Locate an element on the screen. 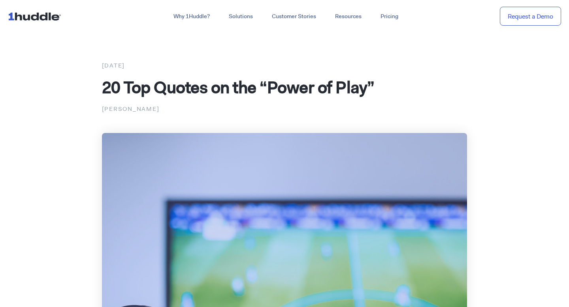  a: Request a Demo is located at coordinates (530, 16).